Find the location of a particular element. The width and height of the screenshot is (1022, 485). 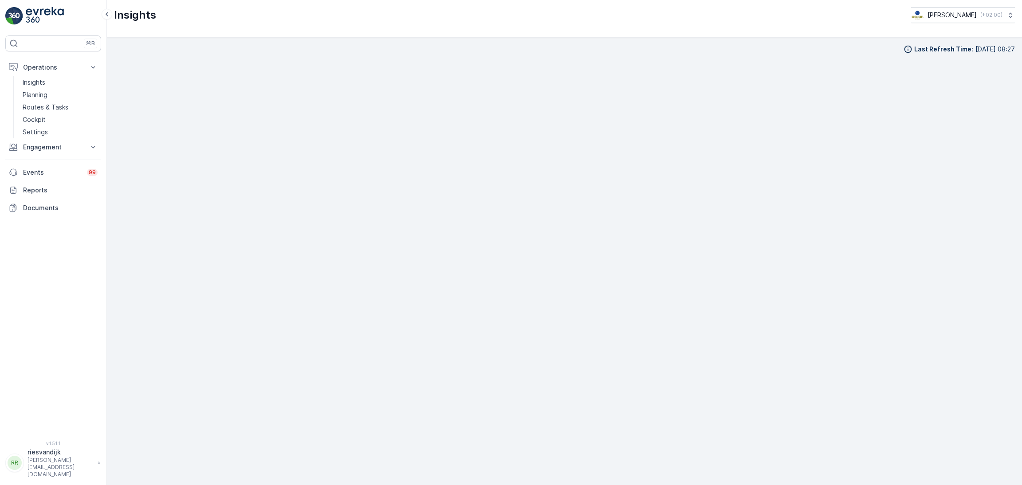

p: ⌘B is located at coordinates (90, 43).